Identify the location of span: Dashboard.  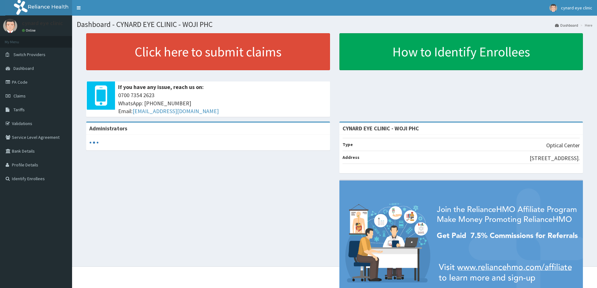
(24, 68).